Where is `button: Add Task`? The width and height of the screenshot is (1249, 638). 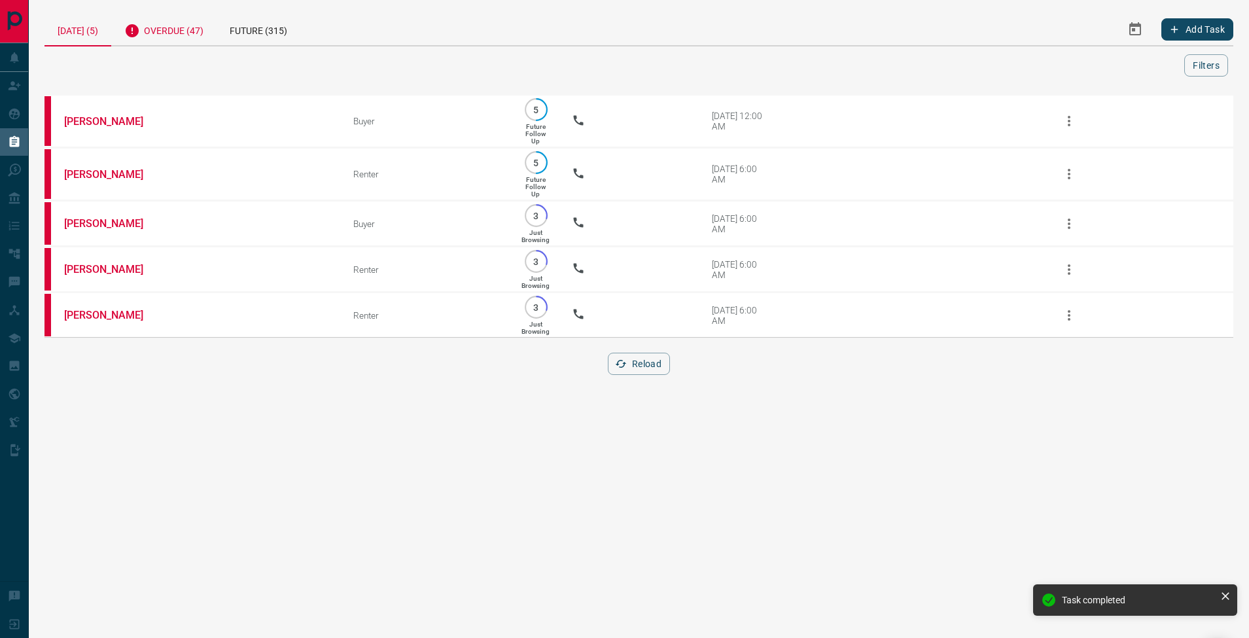
button: Add Task is located at coordinates (1197, 29).